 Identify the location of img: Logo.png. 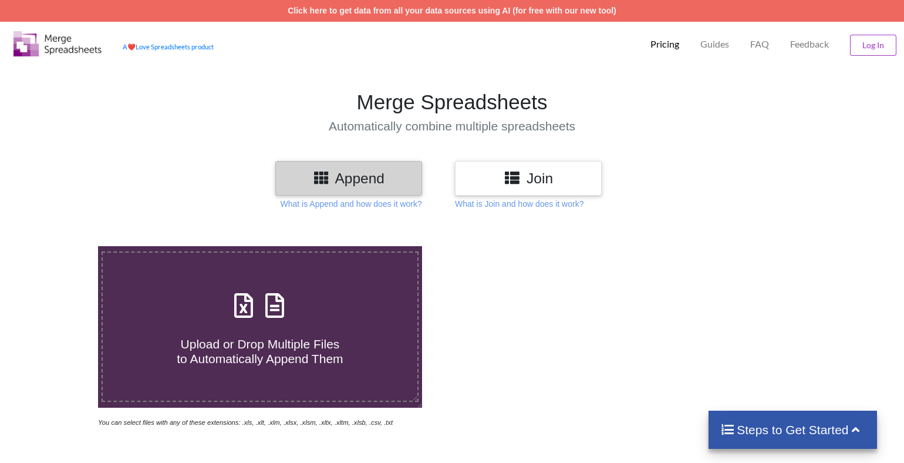
(58, 43).